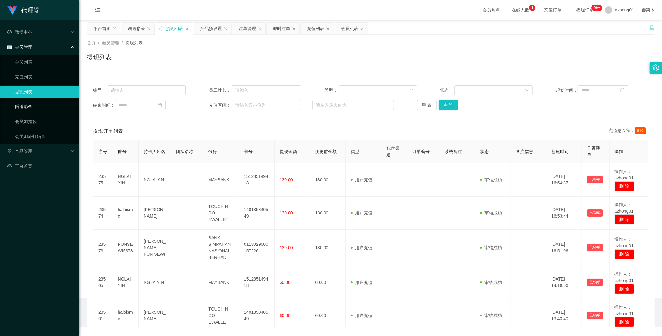 The height and width of the screenshot is (336, 662). Describe the element at coordinates (221, 248) in the screenshot. I see `td: BANK SIMPANAN NASIONAL BERHAD` at that location.